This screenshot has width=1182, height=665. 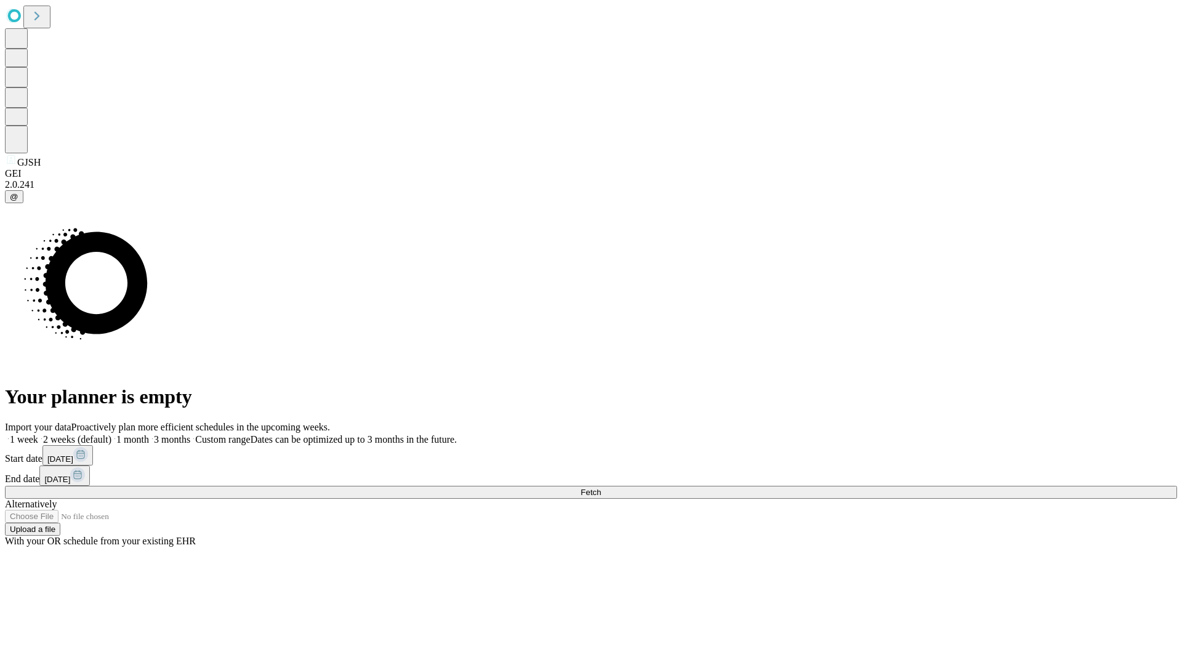 I want to click on div: End date, so click(x=591, y=475).